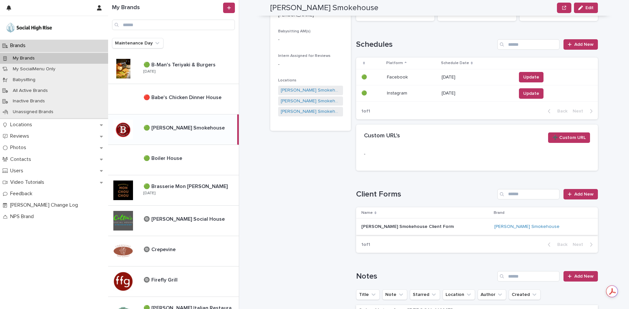  What do you see at coordinates (395, 295) in the screenshot?
I see `button: Note` at bounding box center [395, 295].